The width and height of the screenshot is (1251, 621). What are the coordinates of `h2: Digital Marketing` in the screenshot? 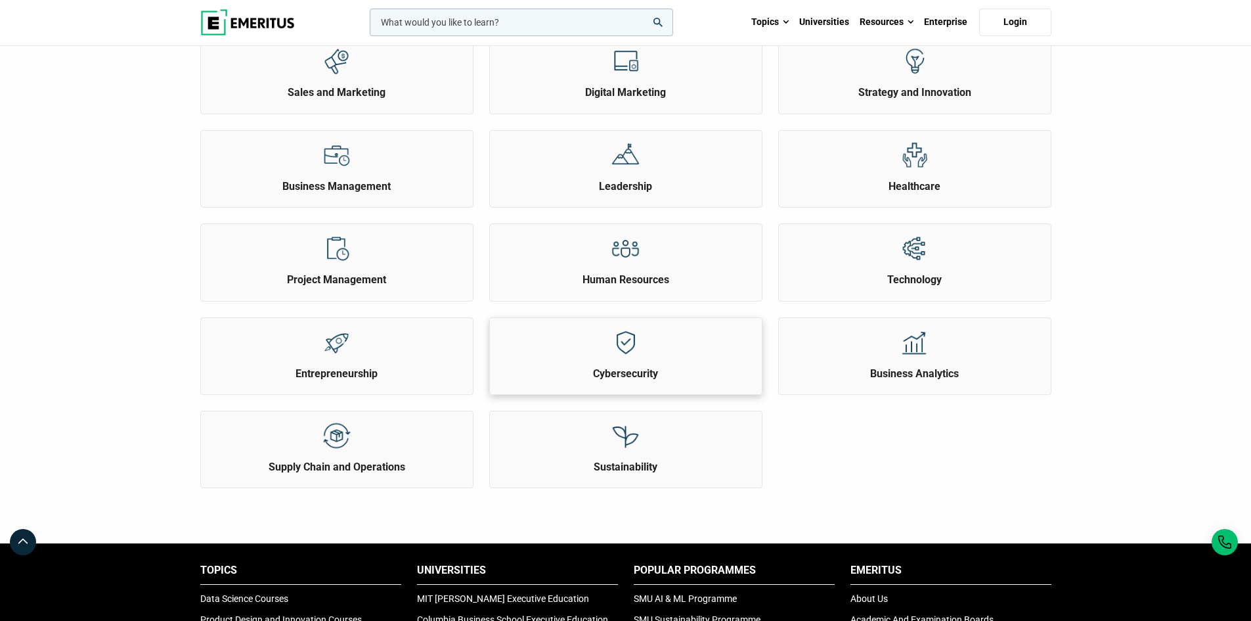 It's located at (626, 93).